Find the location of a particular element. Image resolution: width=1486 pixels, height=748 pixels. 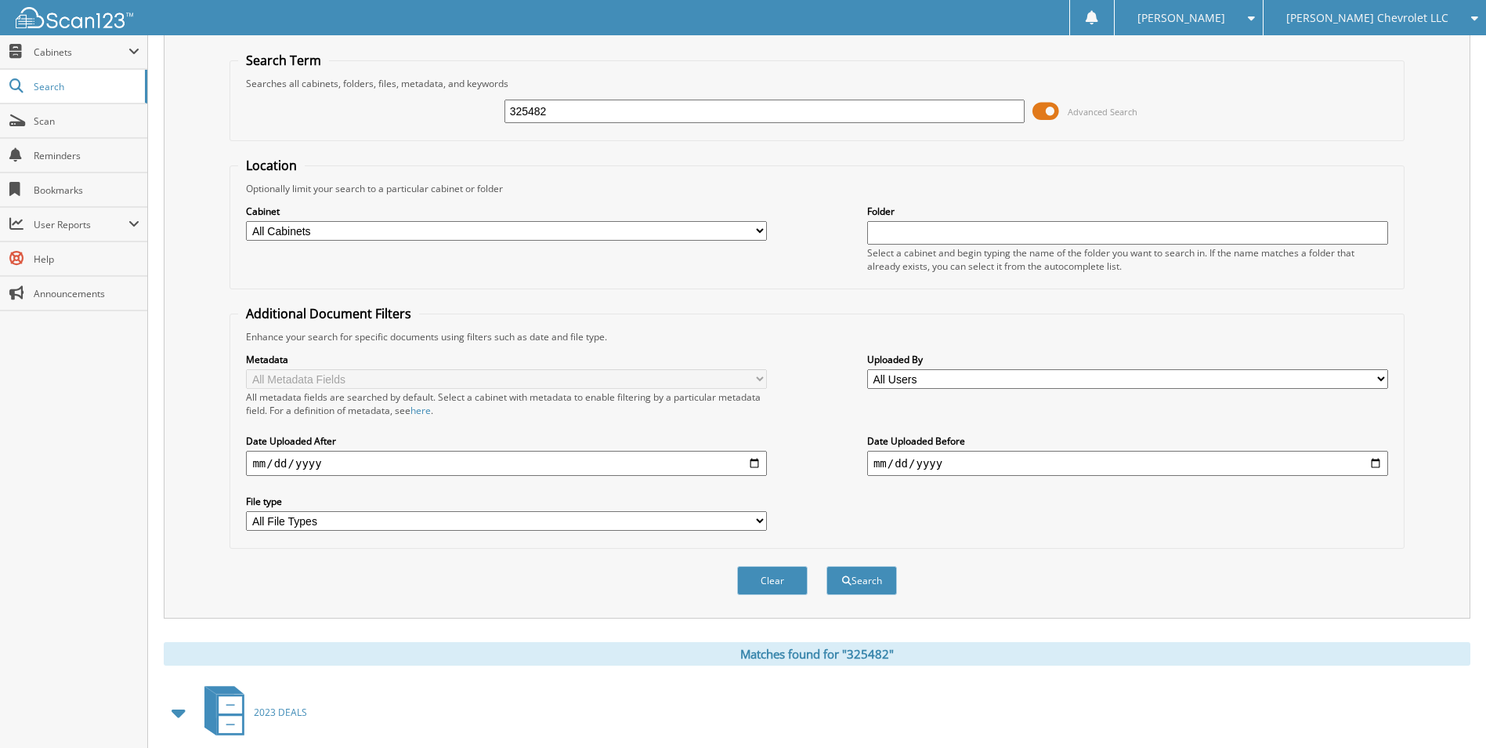

div: Searches all cabinets, folders, files, metadata, and keywords is located at coordinates (817, 83).